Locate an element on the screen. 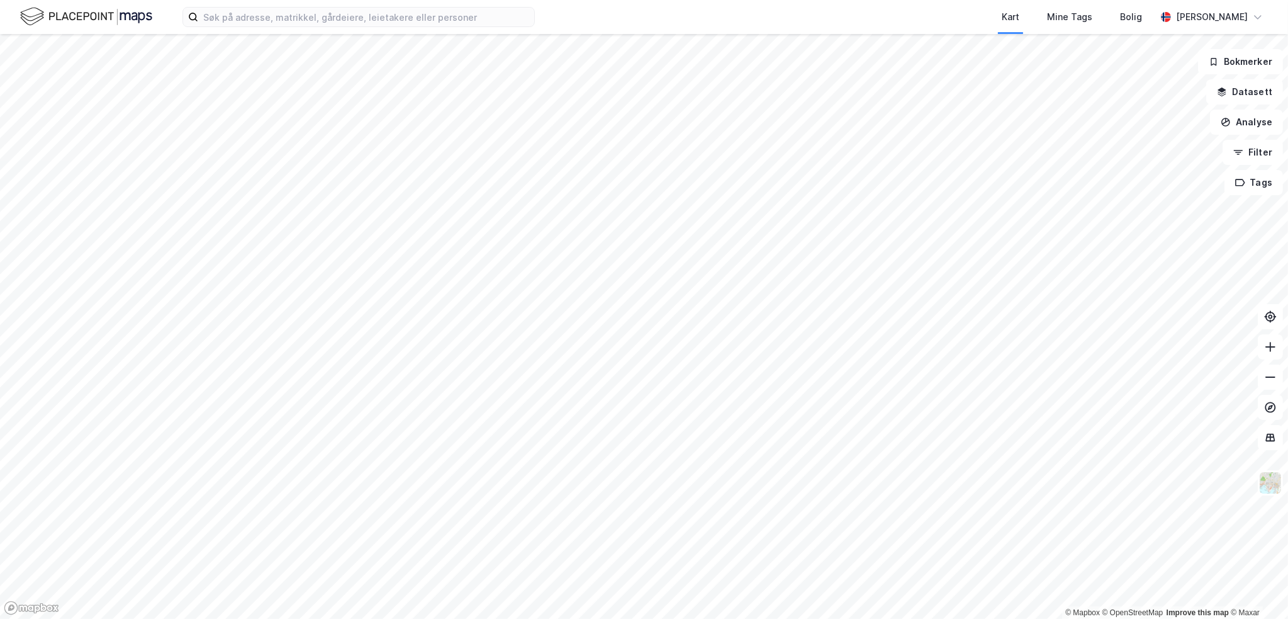 The width and height of the screenshot is (1288, 619). div: Mine Tags is located at coordinates (1070, 17).